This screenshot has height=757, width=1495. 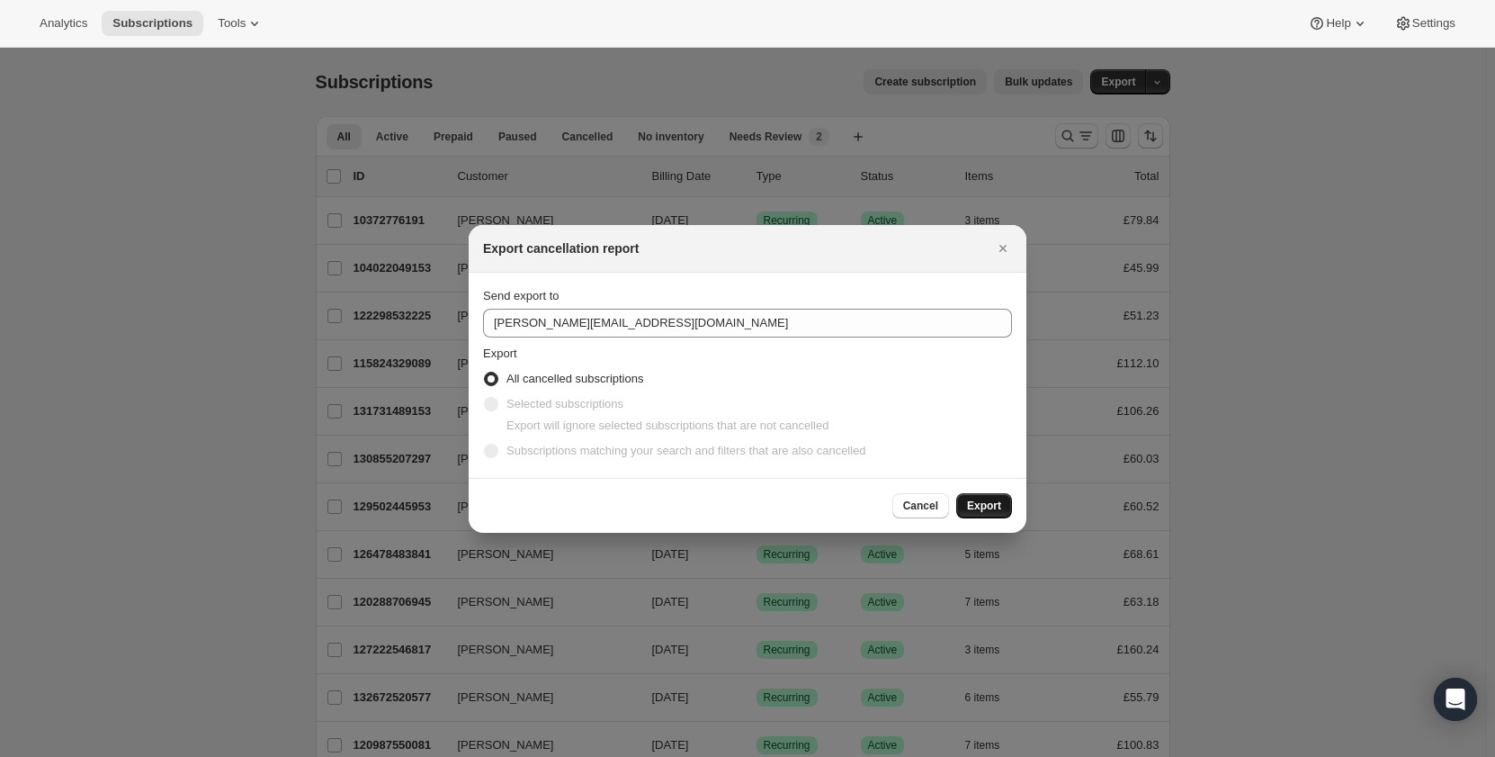 What do you see at coordinates (521, 295) in the screenshot?
I see `span: Send export to` at bounding box center [521, 295].